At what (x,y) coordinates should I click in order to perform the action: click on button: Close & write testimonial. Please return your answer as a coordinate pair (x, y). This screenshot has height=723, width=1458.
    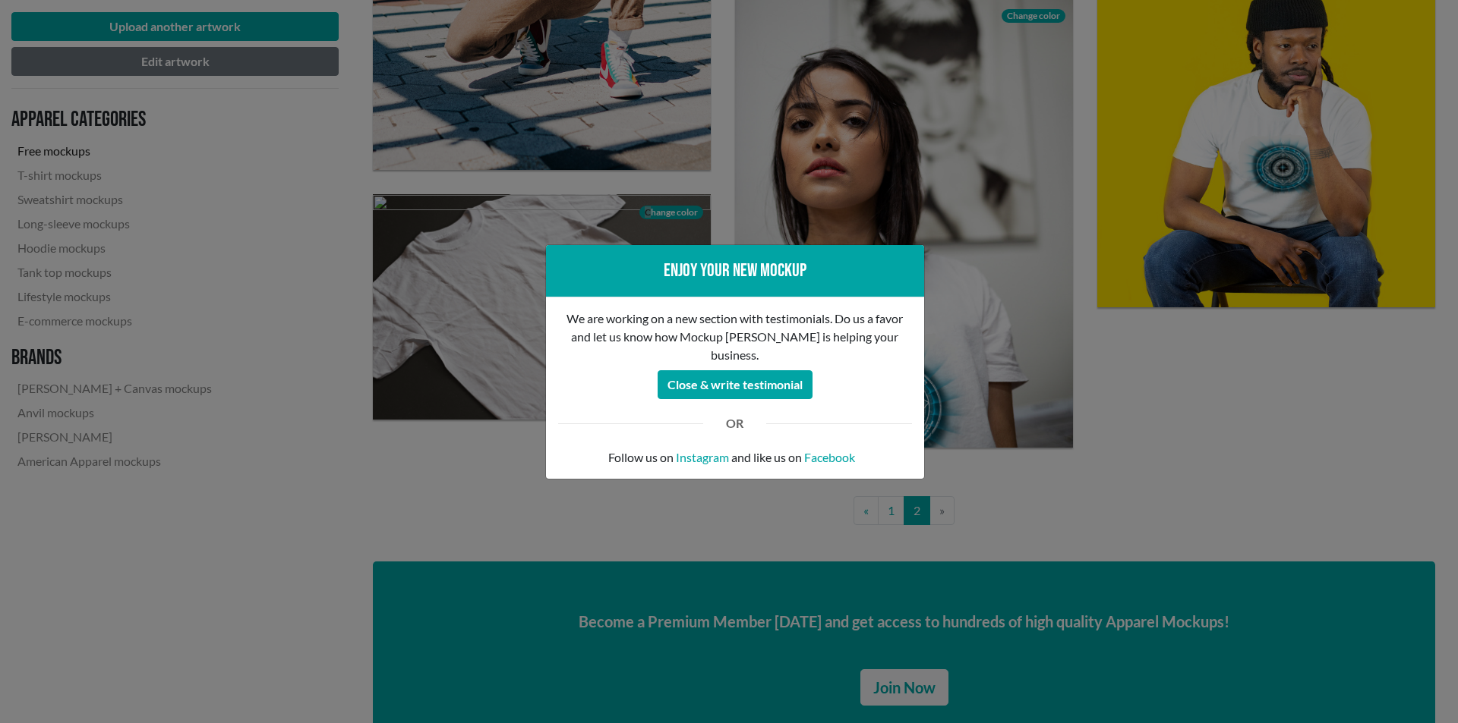
    Looking at the image, I should click on (735, 385).